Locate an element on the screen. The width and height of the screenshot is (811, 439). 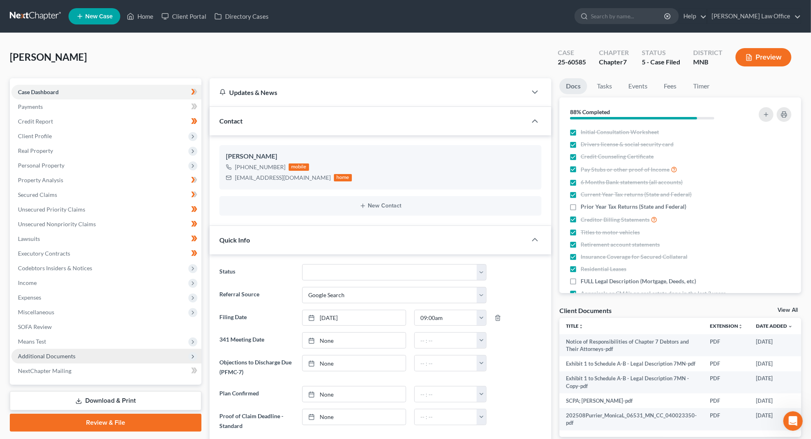
a: Events is located at coordinates (638, 86).